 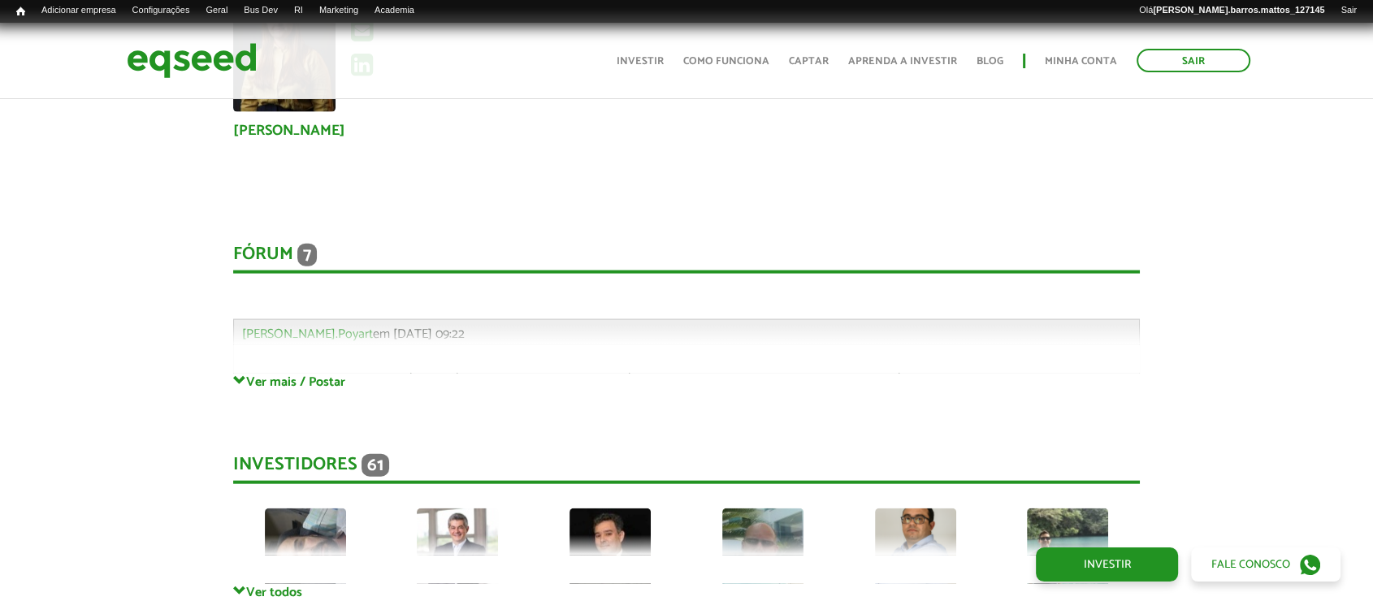 What do you see at coordinates (375, 466) in the screenshot?
I see `span: 61` at bounding box center [375, 466].